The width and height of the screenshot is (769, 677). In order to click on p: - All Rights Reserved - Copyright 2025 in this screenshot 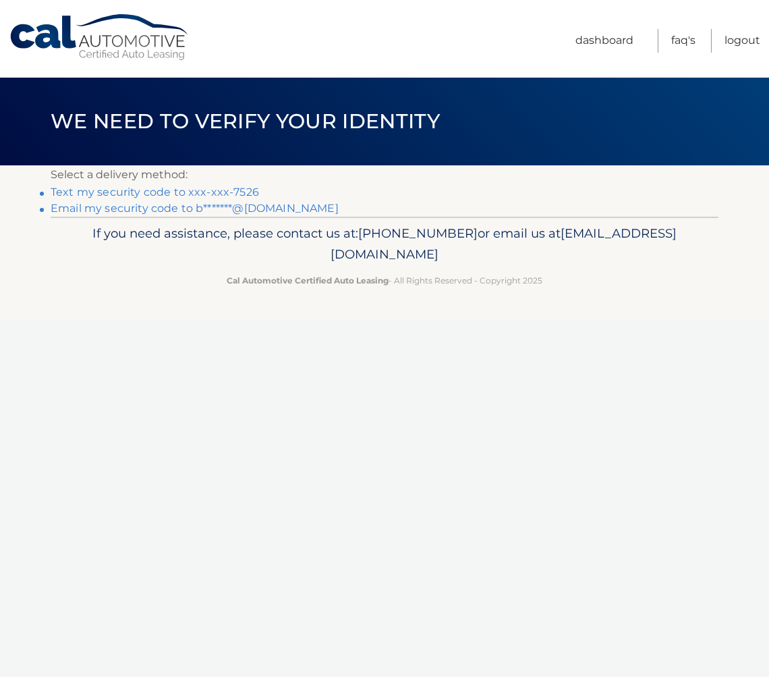, I will do `click(384, 280)`.